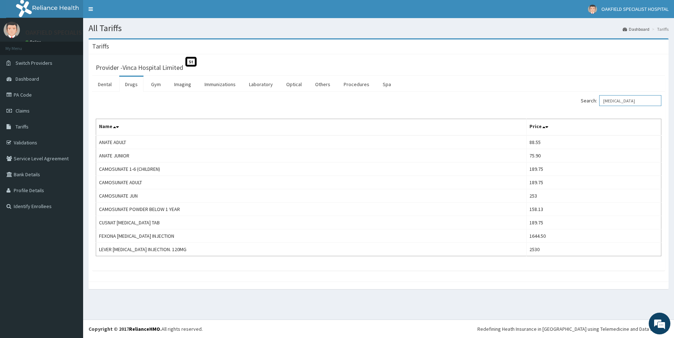  What do you see at coordinates (356, 84) in the screenshot?
I see `a: Procedures` at bounding box center [356, 84].